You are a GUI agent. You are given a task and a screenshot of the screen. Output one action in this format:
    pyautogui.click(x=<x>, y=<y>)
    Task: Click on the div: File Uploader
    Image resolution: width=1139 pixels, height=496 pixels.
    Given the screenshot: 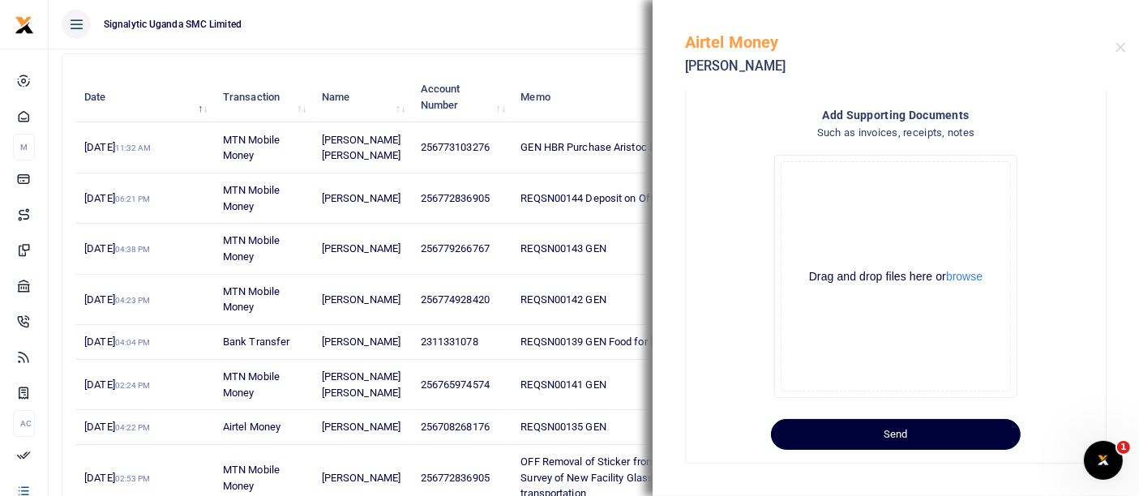 What is the action you would take?
    pyautogui.click(x=896, y=276)
    